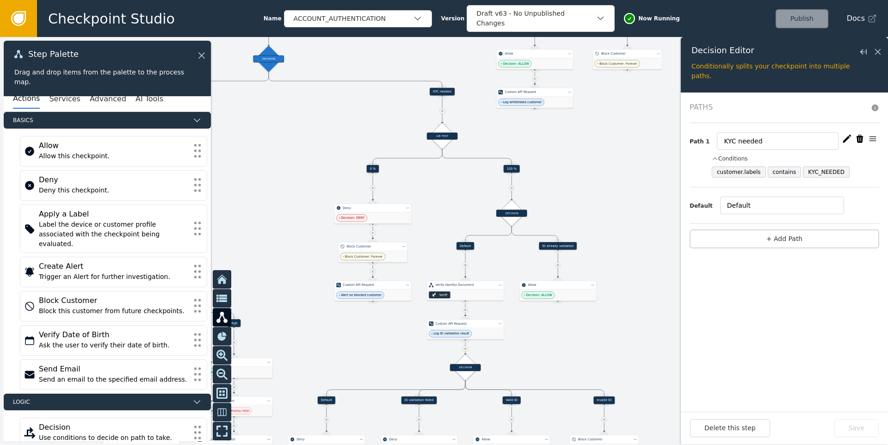 This screenshot has height=445, width=888. I want to click on input: Decision name (Default), so click(782, 205).